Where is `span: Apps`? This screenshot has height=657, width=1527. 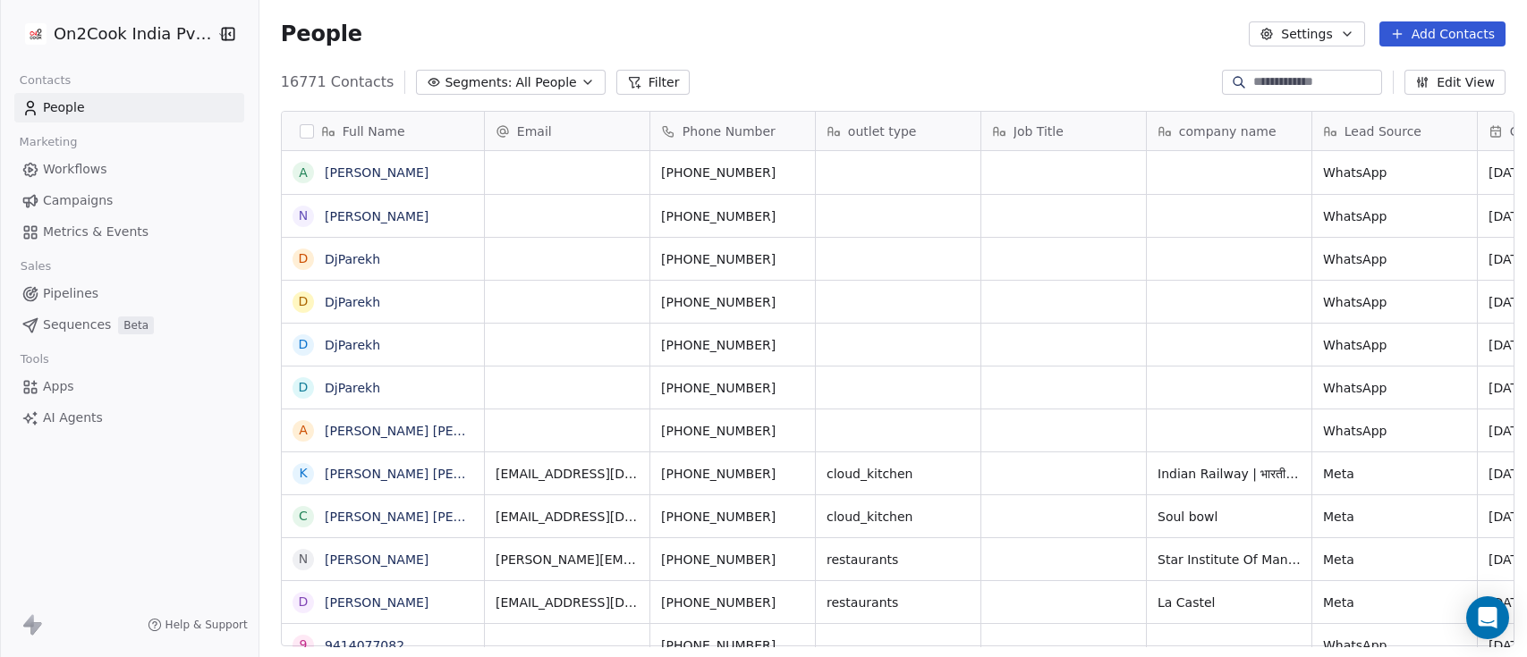
span: Apps is located at coordinates (58, 386).